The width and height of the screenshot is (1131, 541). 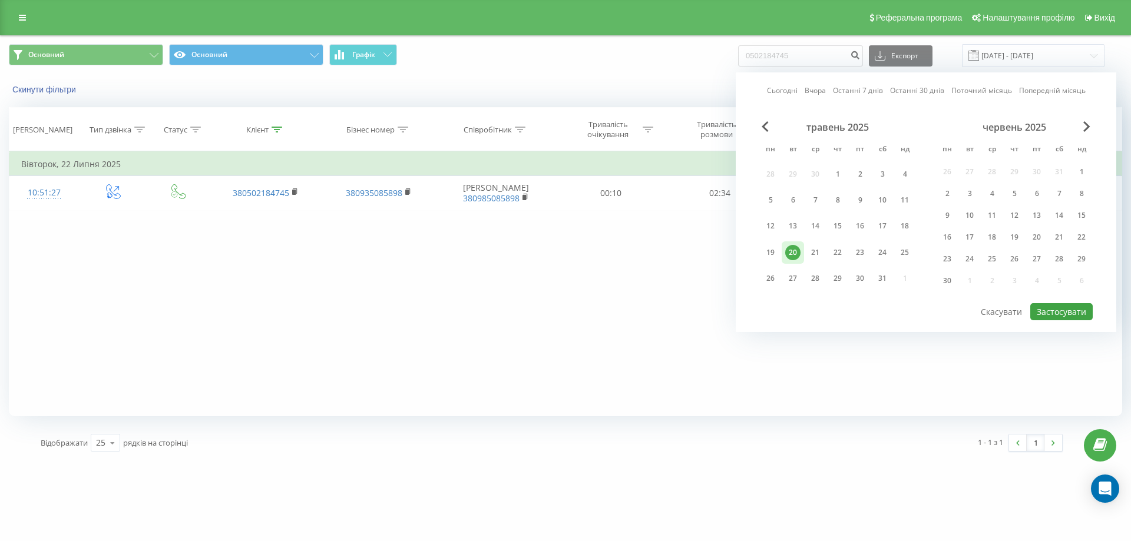 I want to click on div: чт 8 трав 2025 р., so click(x=837, y=200).